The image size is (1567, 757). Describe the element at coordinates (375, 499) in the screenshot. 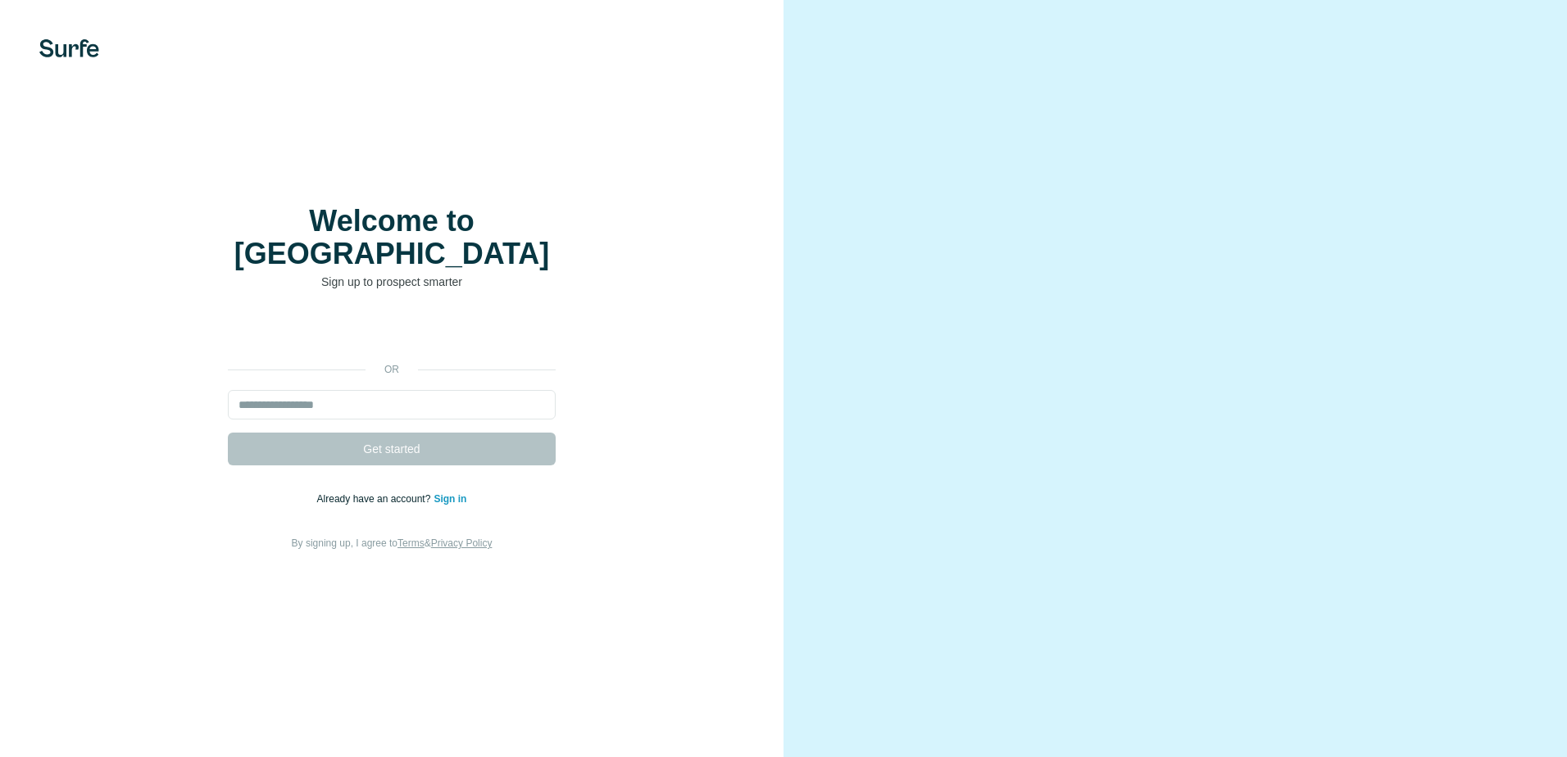

I see `span: Already have an account?` at that location.